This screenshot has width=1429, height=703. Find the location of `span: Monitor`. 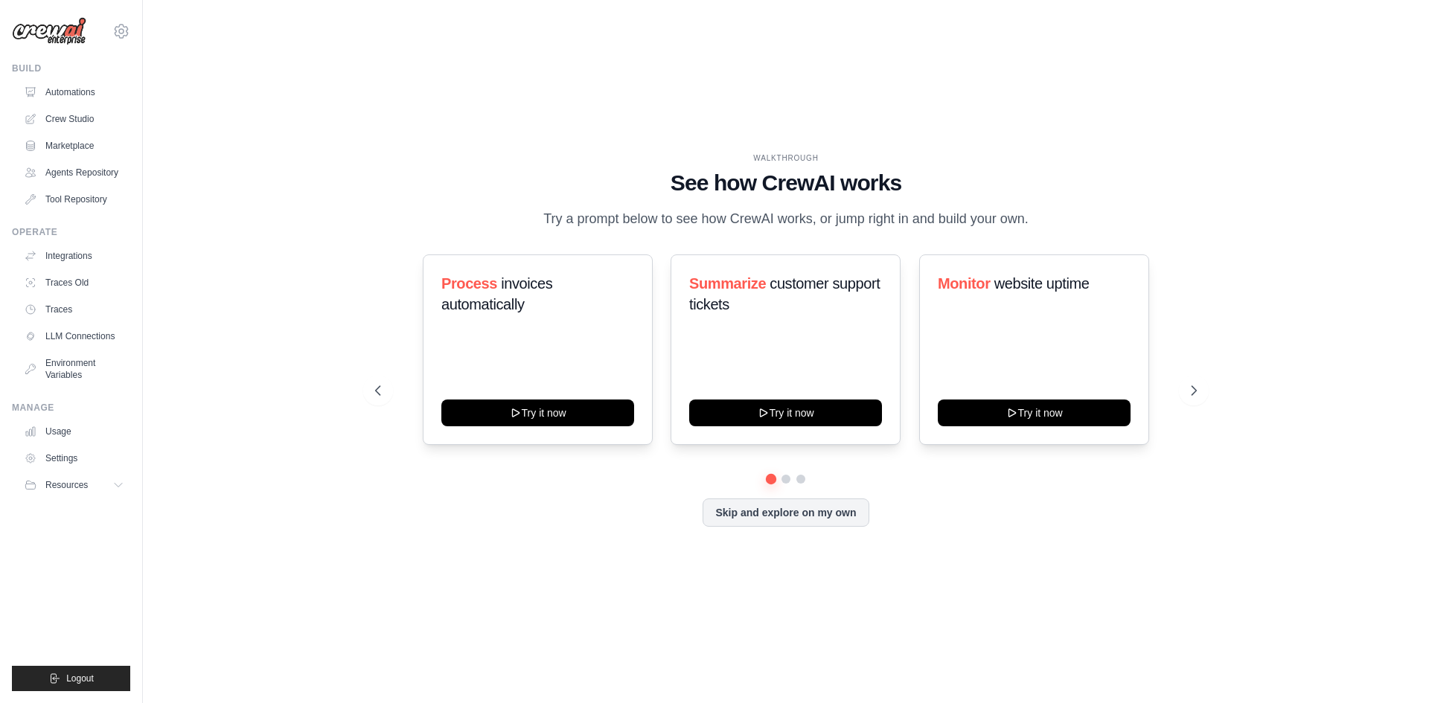

span: Monitor is located at coordinates (964, 284).